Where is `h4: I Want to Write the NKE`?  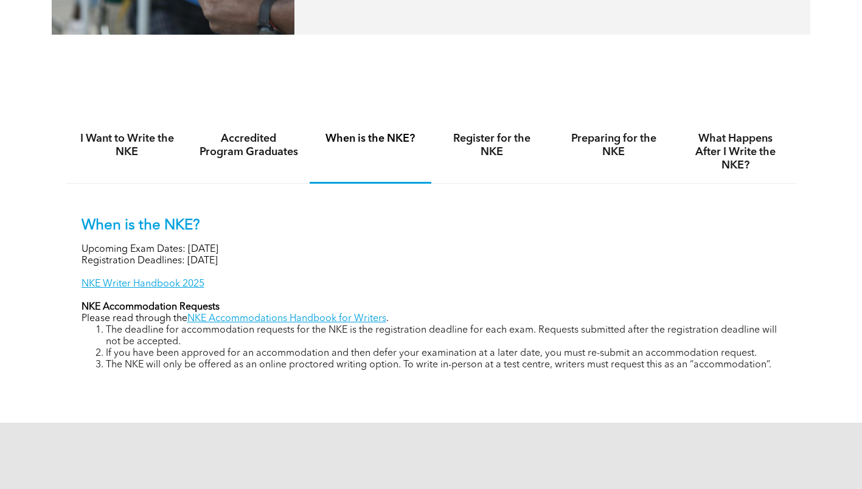 h4: I Want to Write the NKE is located at coordinates (127, 145).